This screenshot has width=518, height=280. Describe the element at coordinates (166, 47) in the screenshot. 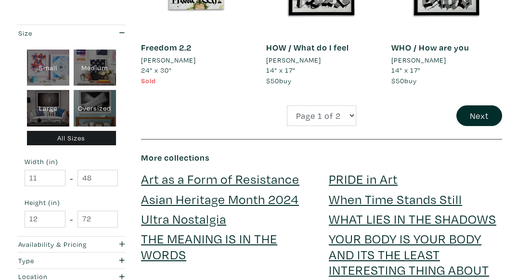

I see `a: Freedom 2.2` at that location.